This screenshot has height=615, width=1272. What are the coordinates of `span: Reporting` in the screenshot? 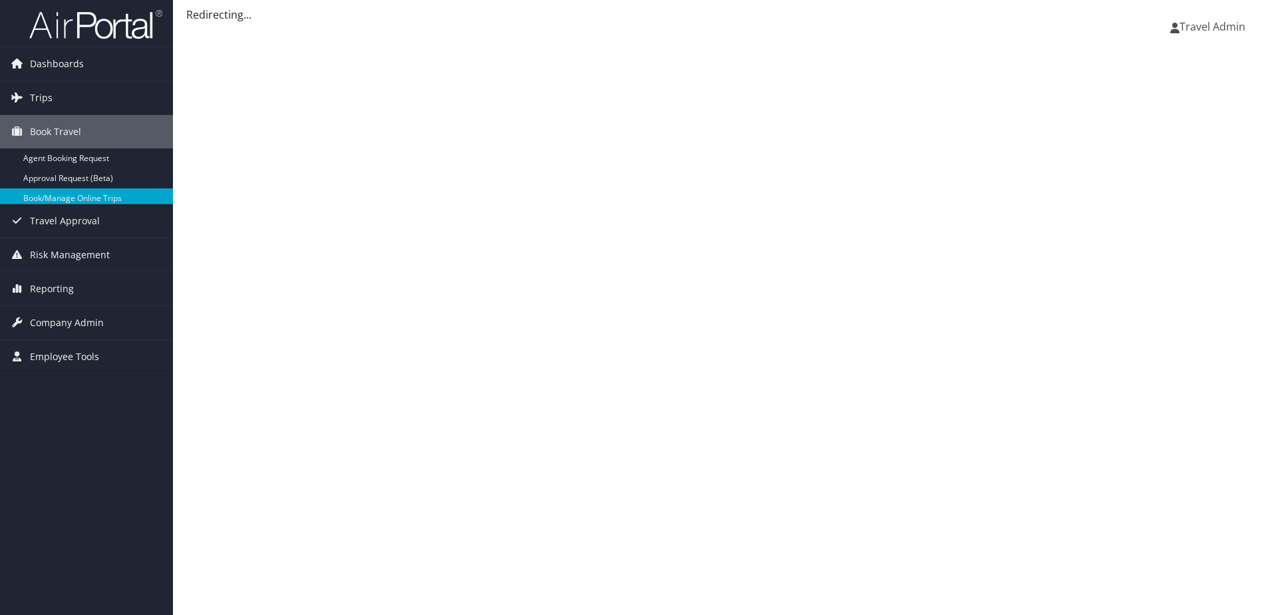 It's located at (52, 289).